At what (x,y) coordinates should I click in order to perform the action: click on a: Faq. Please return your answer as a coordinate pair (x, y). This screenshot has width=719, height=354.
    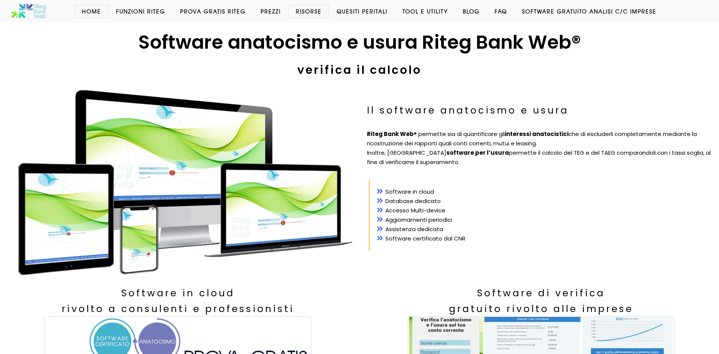
    Looking at the image, I should click on (501, 11).